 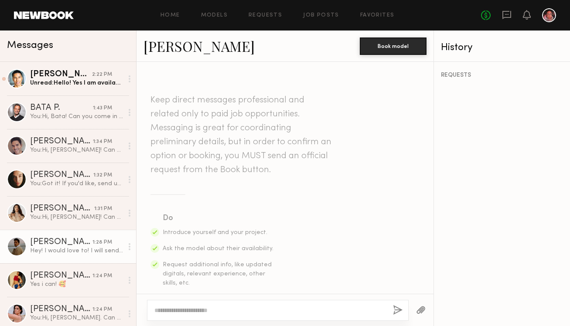 What do you see at coordinates (102, 243) in the screenshot?
I see `div: 1:28 PM` at bounding box center [102, 243].